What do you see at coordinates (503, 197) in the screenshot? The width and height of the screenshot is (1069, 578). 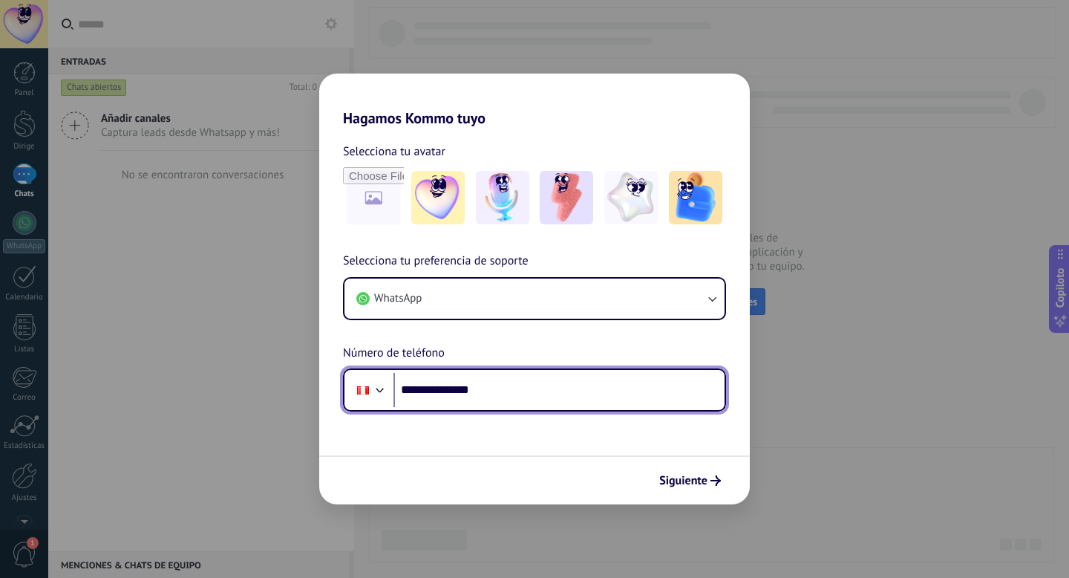 I see `img: -2.jpeg` at bounding box center [503, 197].